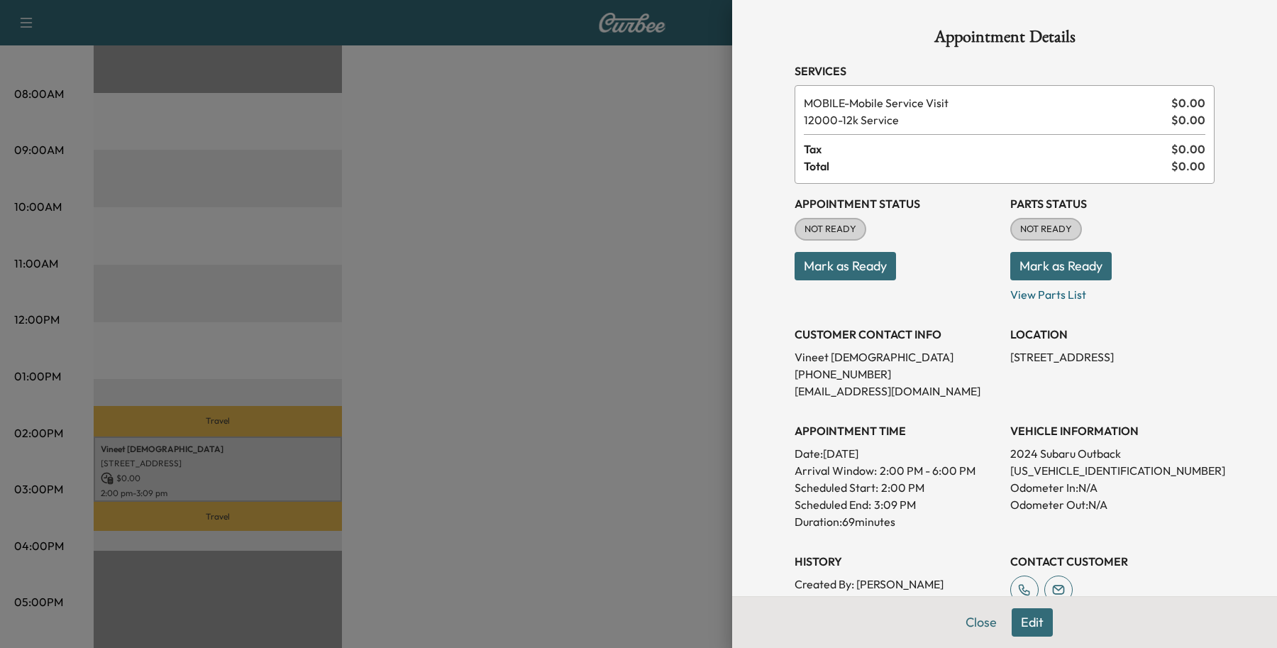 This screenshot has height=648, width=1277. Describe the element at coordinates (1113, 431) in the screenshot. I see `h3: VEHICLE INFORMATION` at that location.